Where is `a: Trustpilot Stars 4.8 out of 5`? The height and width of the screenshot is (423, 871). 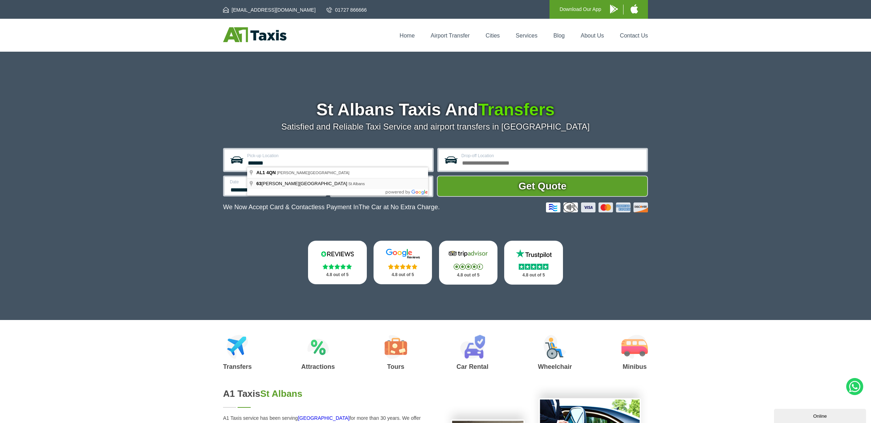 a: Trustpilot Stars 4.8 out of 5 is located at coordinates (534, 263).